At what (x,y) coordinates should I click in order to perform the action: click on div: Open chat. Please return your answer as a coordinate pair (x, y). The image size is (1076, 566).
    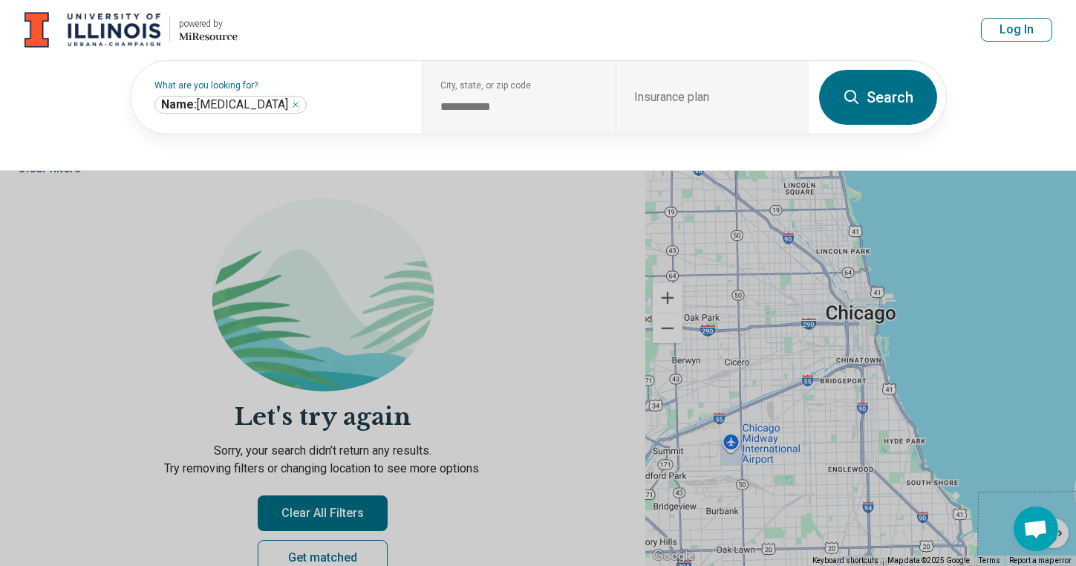
    Looking at the image, I should click on (1035, 528).